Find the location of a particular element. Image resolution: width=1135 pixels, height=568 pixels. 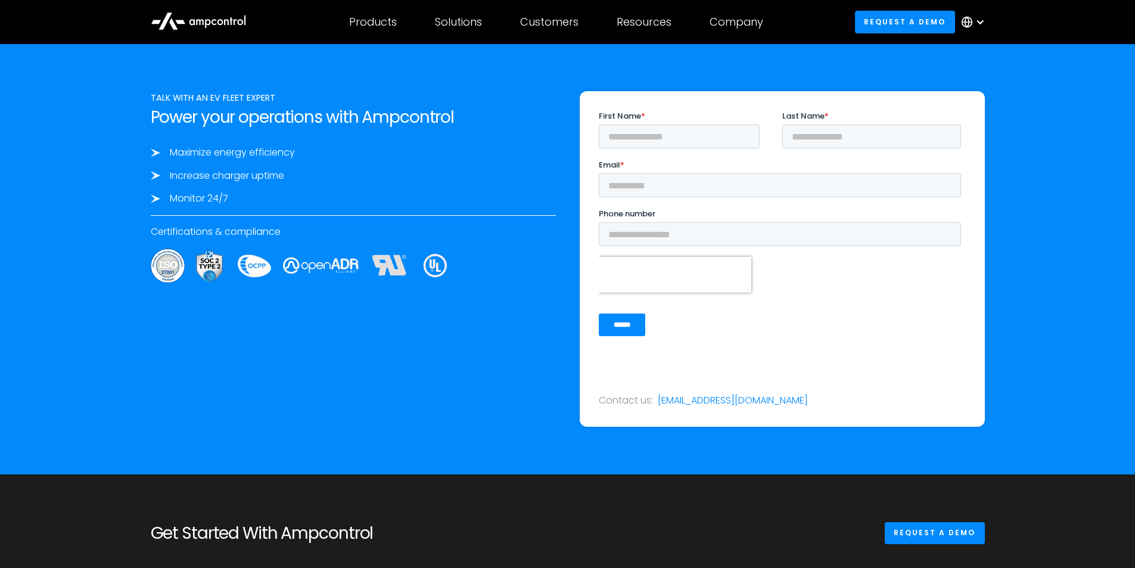

div: Resources is located at coordinates (644, 22).